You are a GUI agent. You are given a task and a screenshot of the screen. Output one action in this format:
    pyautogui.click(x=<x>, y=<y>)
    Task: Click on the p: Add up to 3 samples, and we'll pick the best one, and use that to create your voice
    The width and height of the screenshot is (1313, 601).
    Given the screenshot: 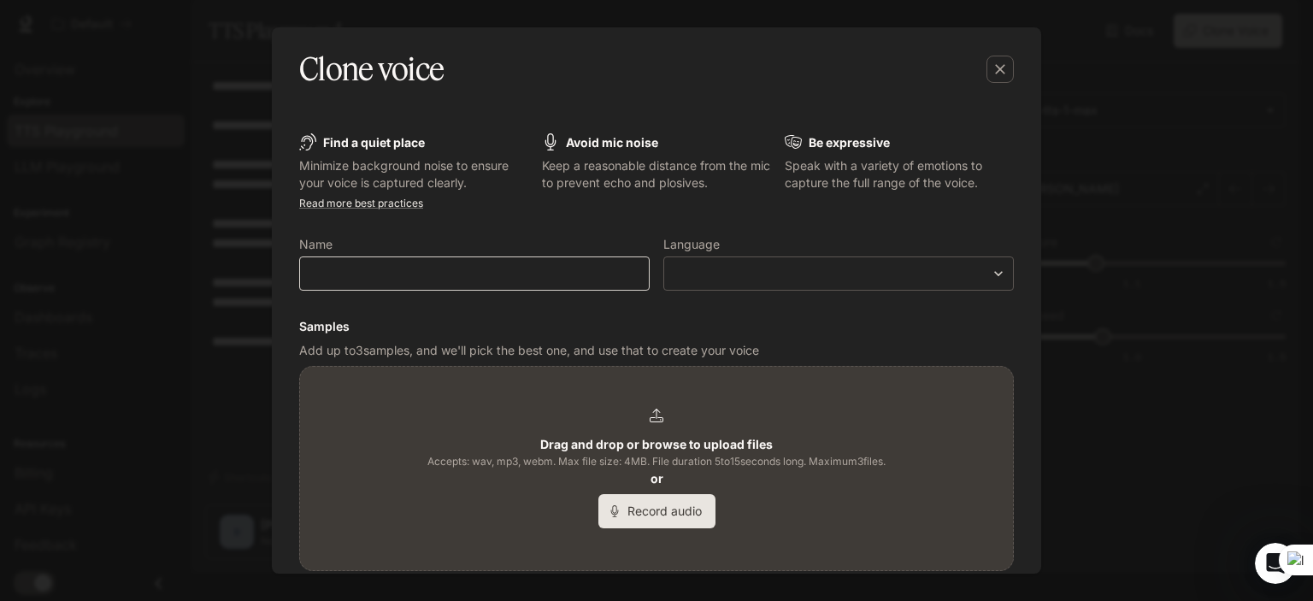 What is the action you would take?
    pyautogui.click(x=657, y=351)
    